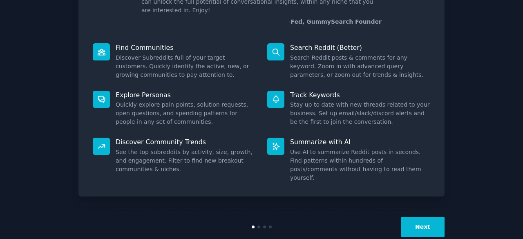 The height and width of the screenshot is (239, 523). Describe the element at coordinates (186, 95) in the screenshot. I see `p: Explore Personas` at that location.